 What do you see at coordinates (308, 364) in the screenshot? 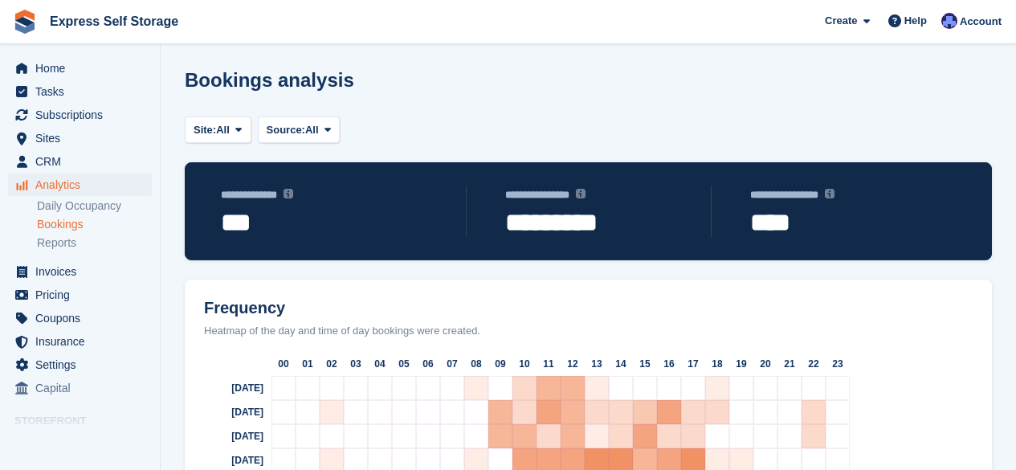
I see `div: 01` at bounding box center [308, 364].